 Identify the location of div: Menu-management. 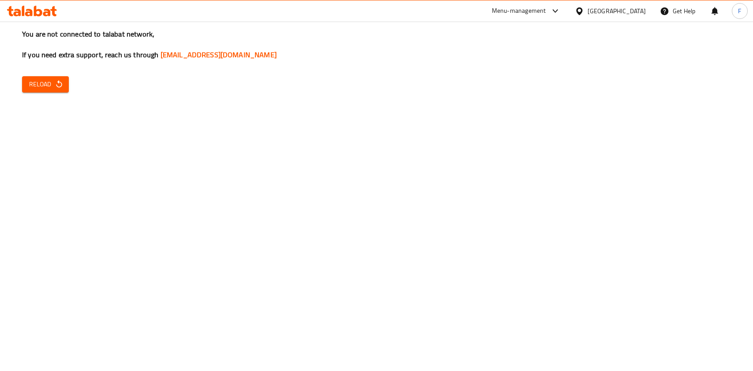
(519, 11).